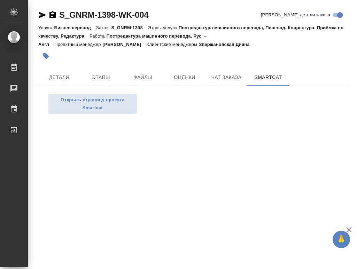 The height and width of the screenshot is (269, 357). What do you see at coordinates (46, 56) in the screenshot?
I see `button: Добавить тэг` at bounding box center [46, 56].